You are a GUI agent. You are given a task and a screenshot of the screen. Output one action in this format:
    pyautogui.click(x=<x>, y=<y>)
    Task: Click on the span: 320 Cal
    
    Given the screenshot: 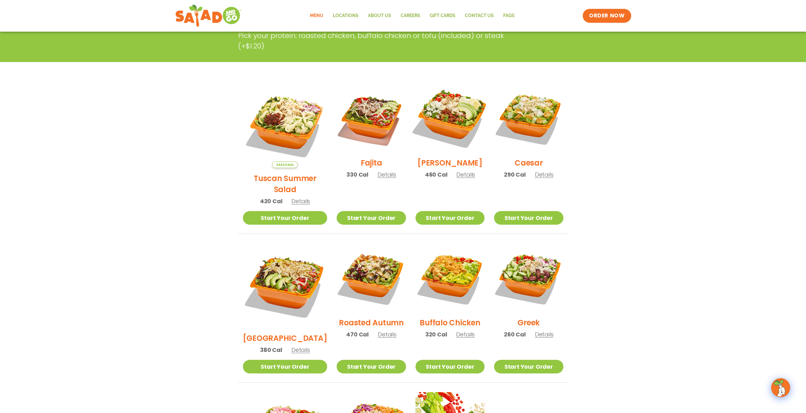 What is the action you would take?
    pyautogui.click(x=436, y=334)
    